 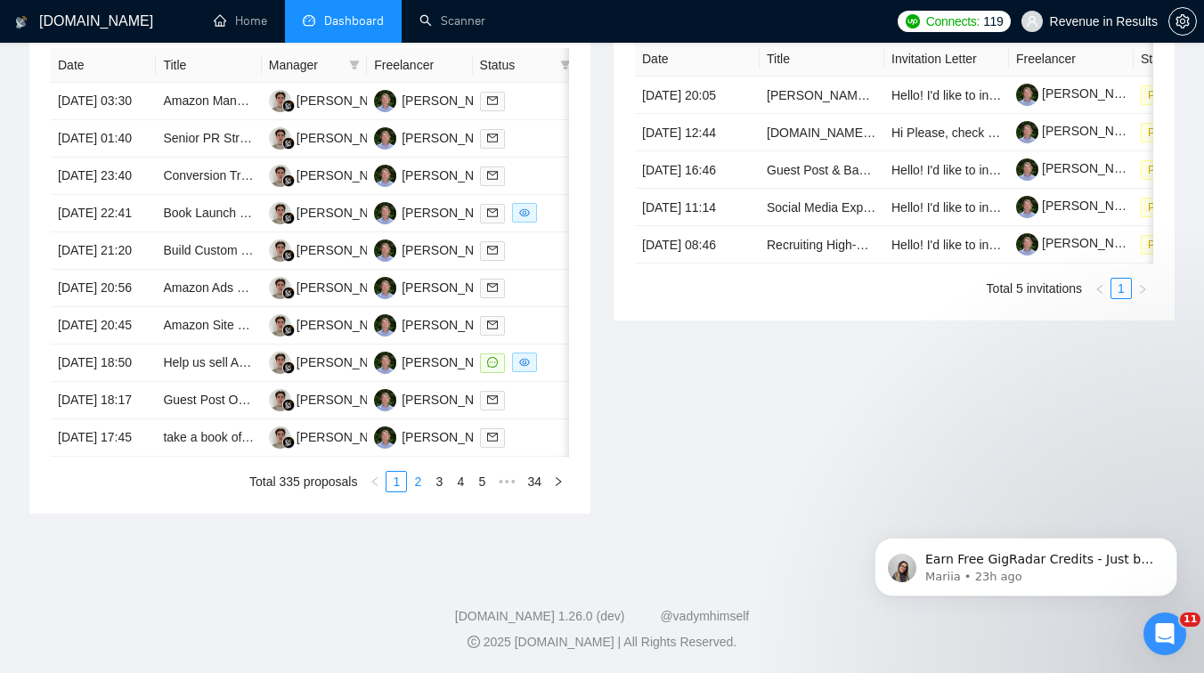 I want to click on a: 34, so click(x=534, y=482).